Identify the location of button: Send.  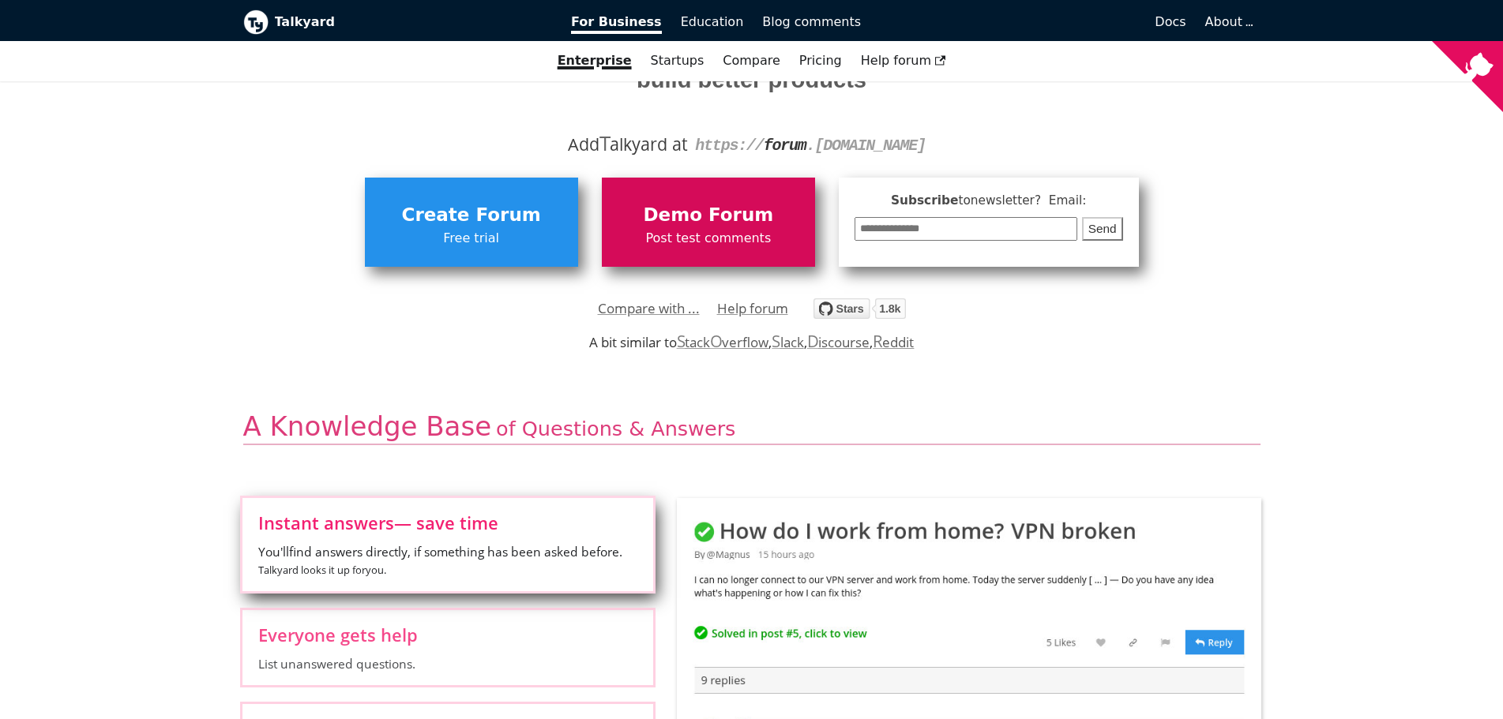
(1102, 229).